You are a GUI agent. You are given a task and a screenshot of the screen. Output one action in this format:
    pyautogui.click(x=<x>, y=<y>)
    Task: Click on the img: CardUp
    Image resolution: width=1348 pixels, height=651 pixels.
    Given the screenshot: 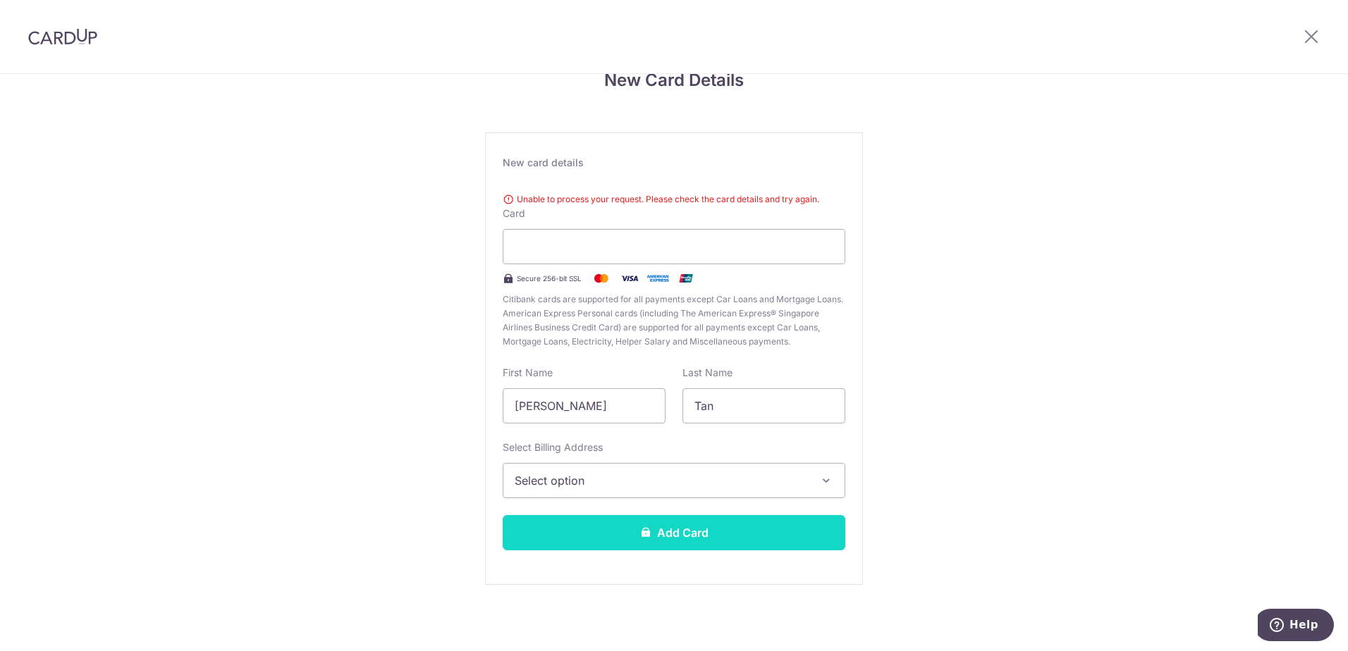 What is the action you would take?
    pyautogui.click(x=63, y=37)
    